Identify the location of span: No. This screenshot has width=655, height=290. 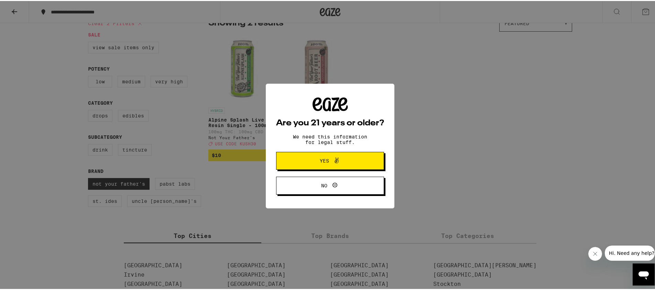
(324, 184).